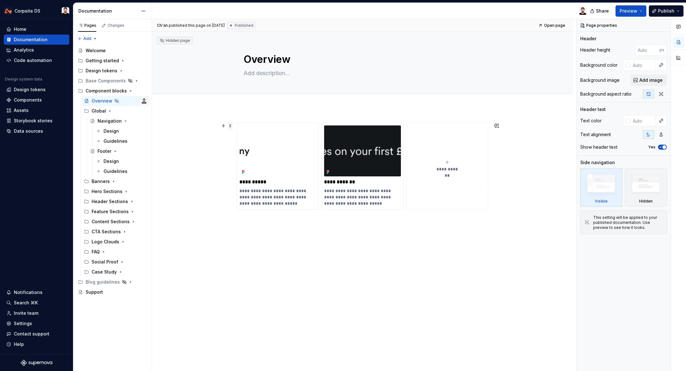 The image size is (686, 371). I want to click on button: Share, so click(599, 11).